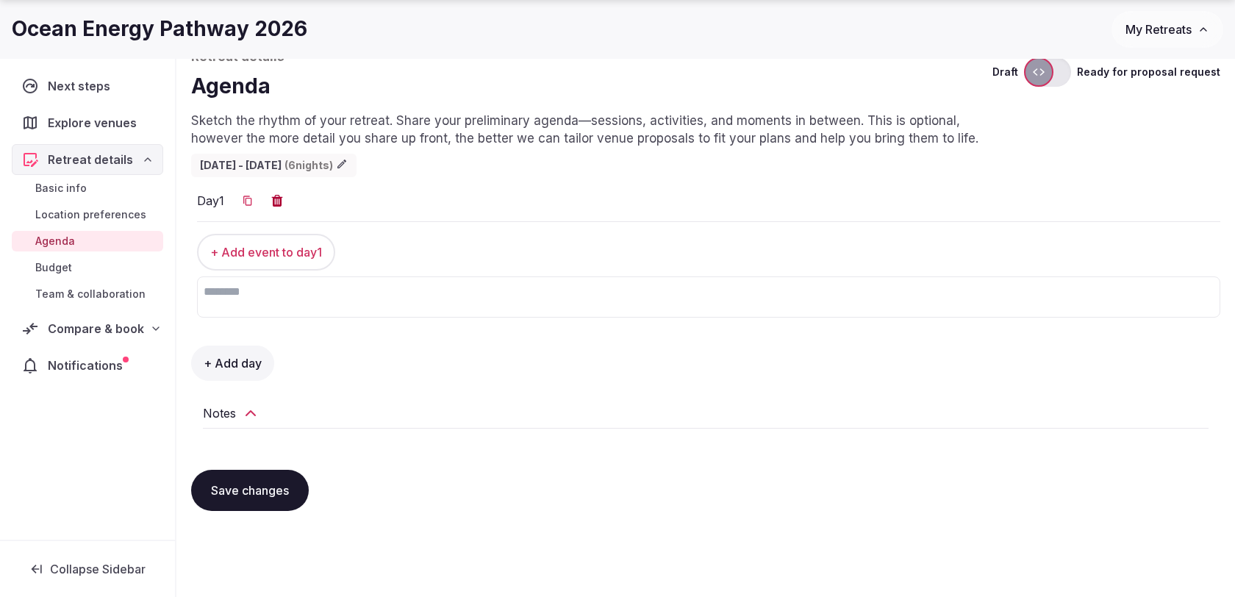 The height and width of the screenshot is (597, 1235). Describe the element at coordinates (87, 123) in the screenshot. I see `a: Explore venues` at that location.